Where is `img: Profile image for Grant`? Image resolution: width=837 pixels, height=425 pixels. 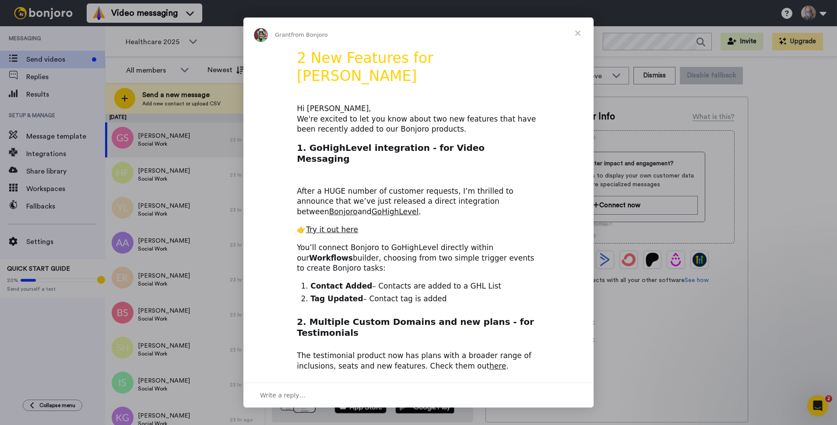 img: Profile image for Grant is located at coordinates (261, 35).